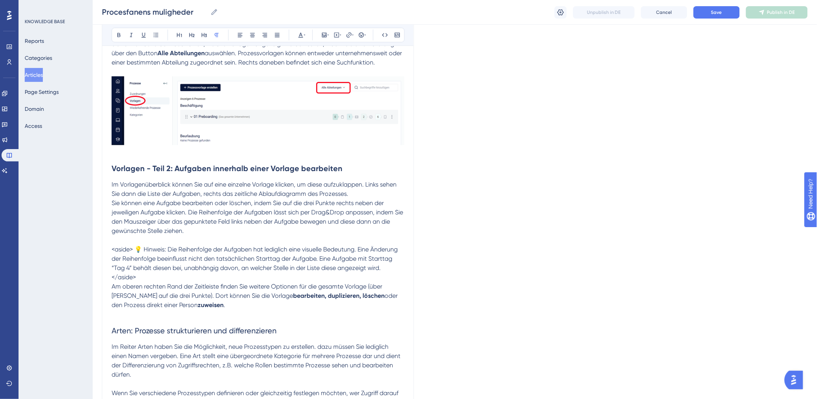 The height and width of the screenshot is (399, 817). I want to click on button: Unpublish in DE, so click(604, 12).